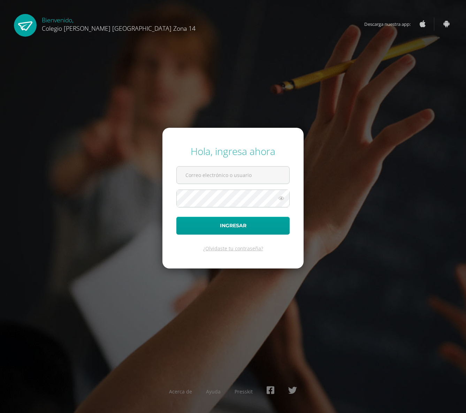  Describe the element at coordinates (233, 151) in the screenshot. I see `div: Hola, ingresa ahora` at that location.